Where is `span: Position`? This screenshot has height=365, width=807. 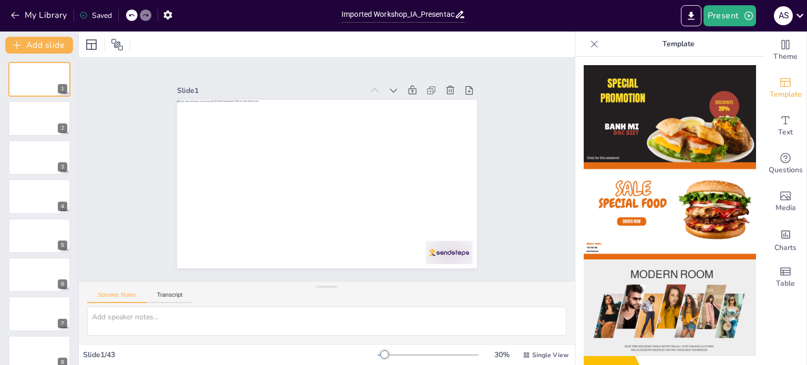 span: Position is located at coordinates (117, 45).